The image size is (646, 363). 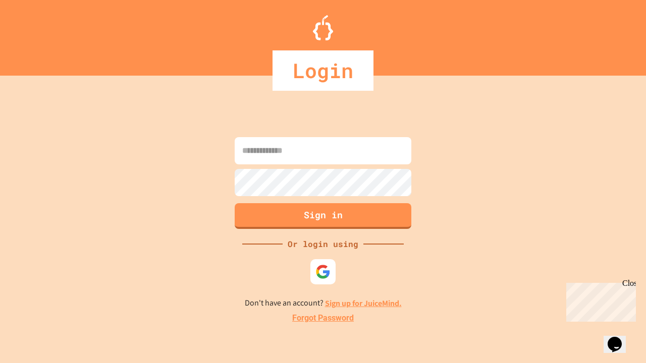 What do you see at coordinates (323, 244) in the screenshot?
I see `div: Or login using` at bounding box center [323, 244].